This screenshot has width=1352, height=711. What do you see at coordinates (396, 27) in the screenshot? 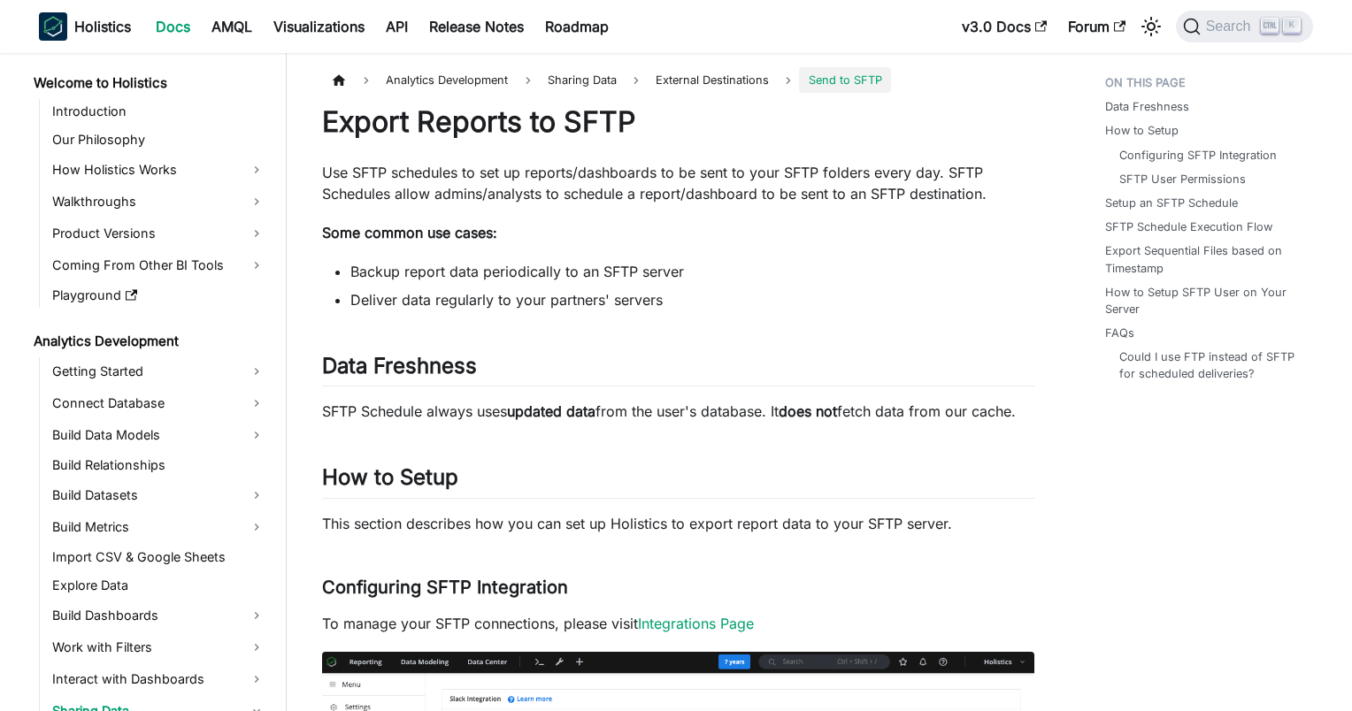
I see `a: API` at bounding box center [396, 27].